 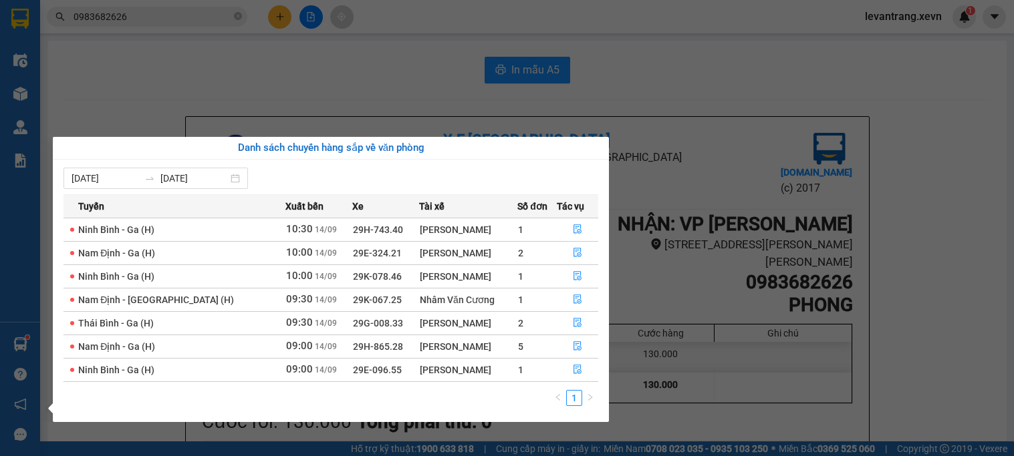 What do you see at coordinates (378, 230) in the screenshot?
I see `span: 29H-743.40` at bounding box center [378, 230].